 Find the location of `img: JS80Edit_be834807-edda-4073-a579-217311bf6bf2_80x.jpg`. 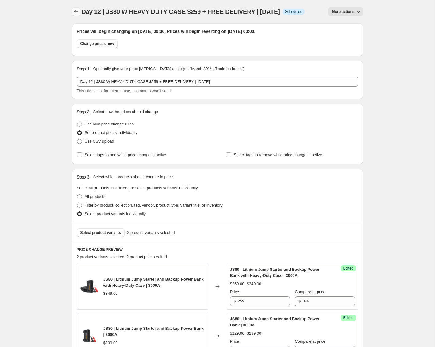

img: JS80Edit_be834807-edda-4073-a579-217311bf6bf2_80x.jpg is located at coordinates (89, 286).